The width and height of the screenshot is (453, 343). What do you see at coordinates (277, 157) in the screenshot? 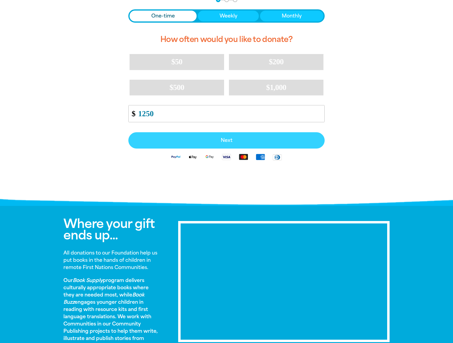
I see `img: Diners Club logo` at bounding box center [277, 157].